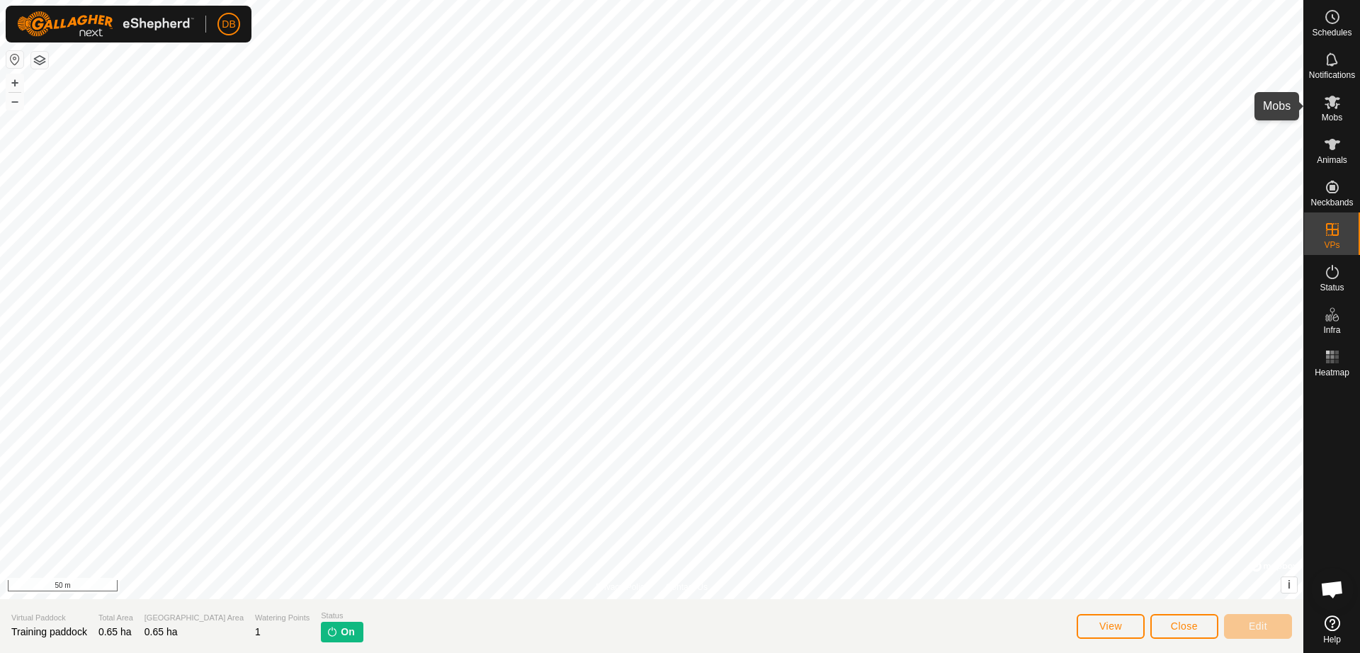  Describe the element at coordinates (40, 60) in the screenshot. I see `button: Map Layers` at that location.